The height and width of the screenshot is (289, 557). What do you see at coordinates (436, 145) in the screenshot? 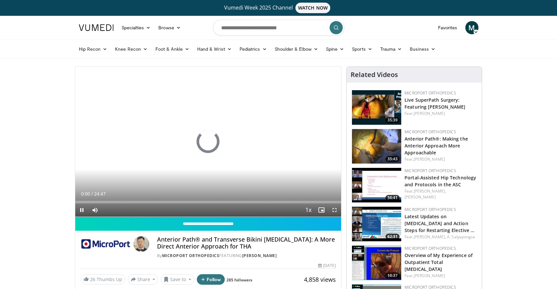
I see `a: Anterior Path®: Making the Anterior Approach More Approachable` at bounding box center [436, 145].